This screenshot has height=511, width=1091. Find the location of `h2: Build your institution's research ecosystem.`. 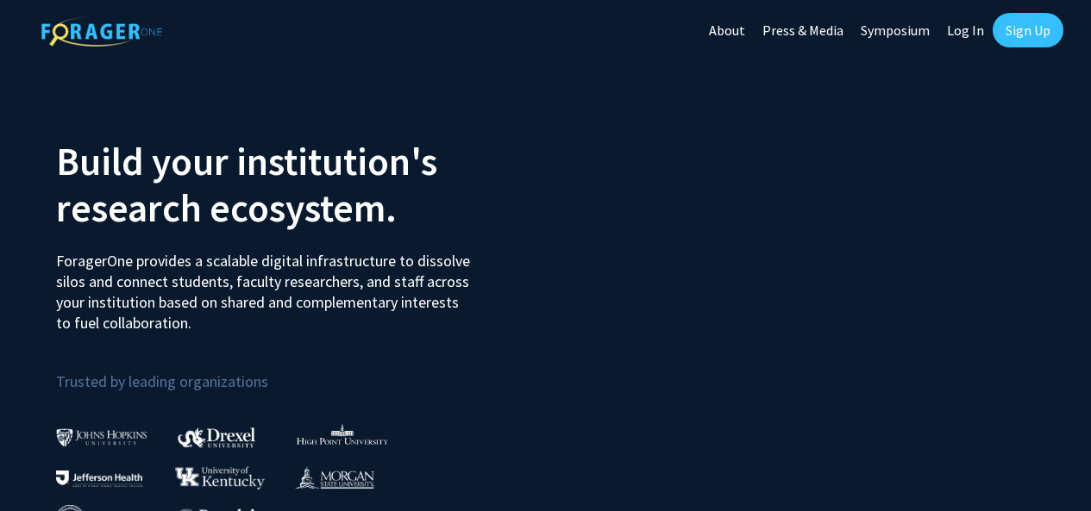

h2: Build your institution's research ecosystem. is located at coordinates (294, 185).